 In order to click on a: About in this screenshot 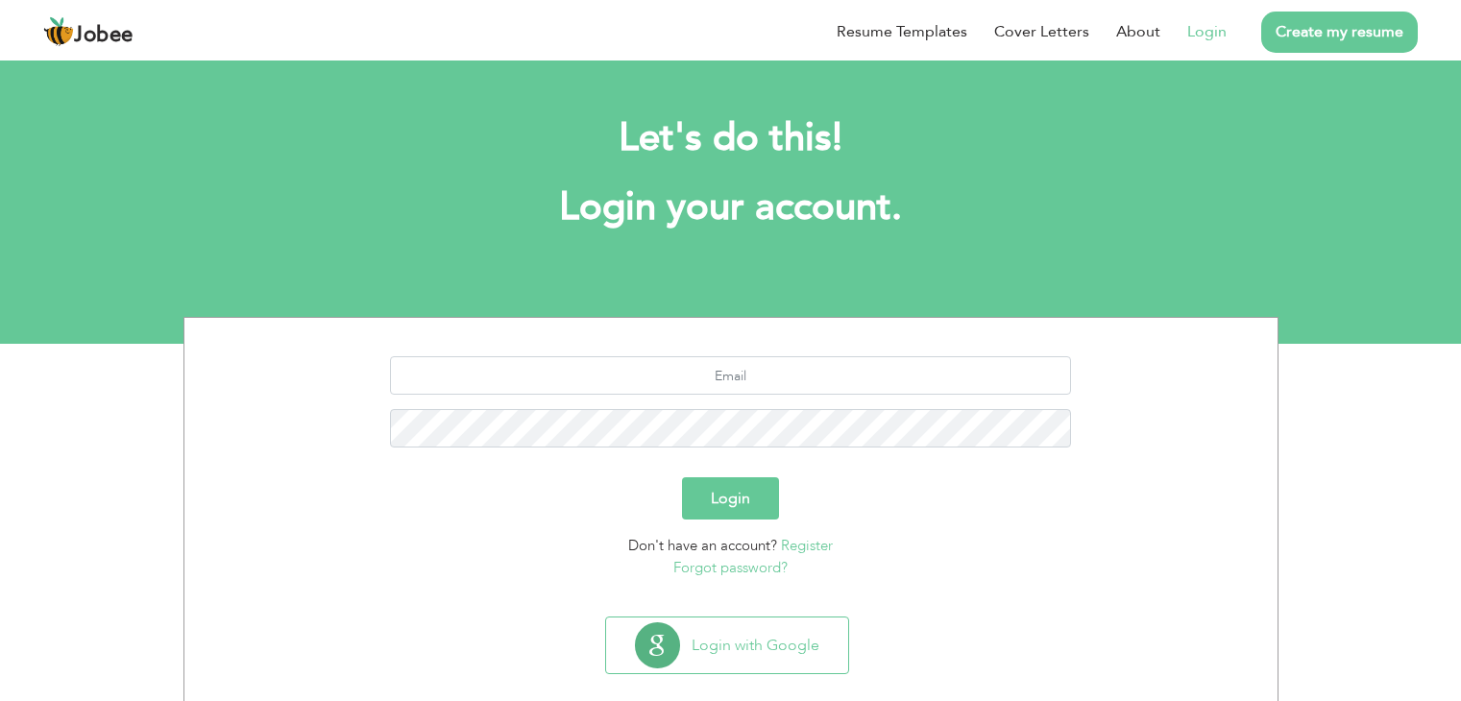, I will do `click(1138, 32)`.